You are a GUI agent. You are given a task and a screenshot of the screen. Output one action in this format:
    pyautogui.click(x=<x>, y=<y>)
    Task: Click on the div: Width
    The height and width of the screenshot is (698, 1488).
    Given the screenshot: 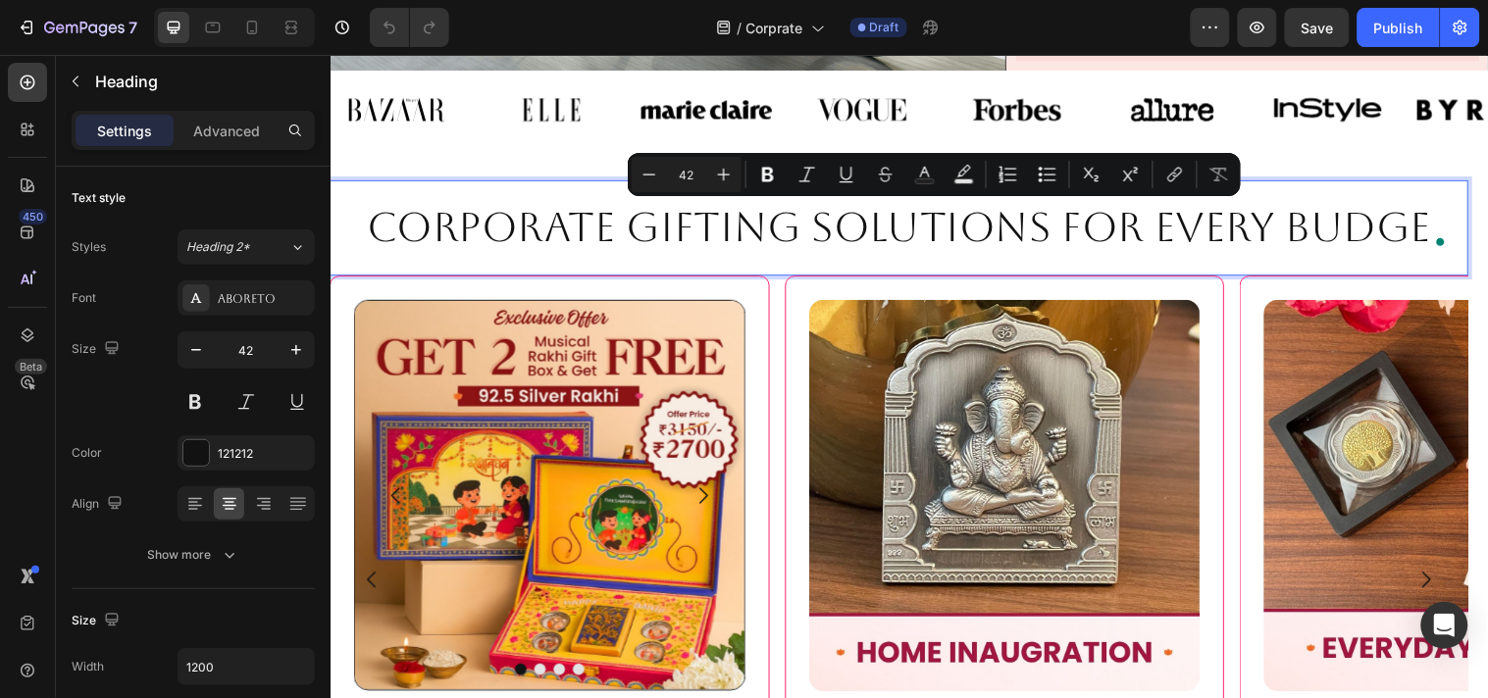 What is the action you would take?
    pyautogui.click(x=87, y=667)
    